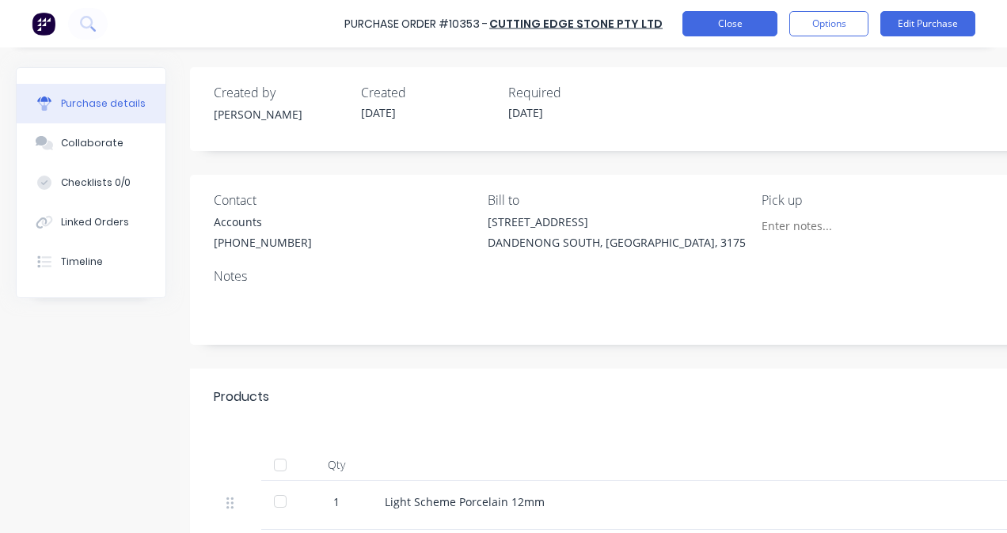  What do you see at coordinates (82, 262) in the screenshot?
I see `div: Timeline` at bounding box center [82, 262].